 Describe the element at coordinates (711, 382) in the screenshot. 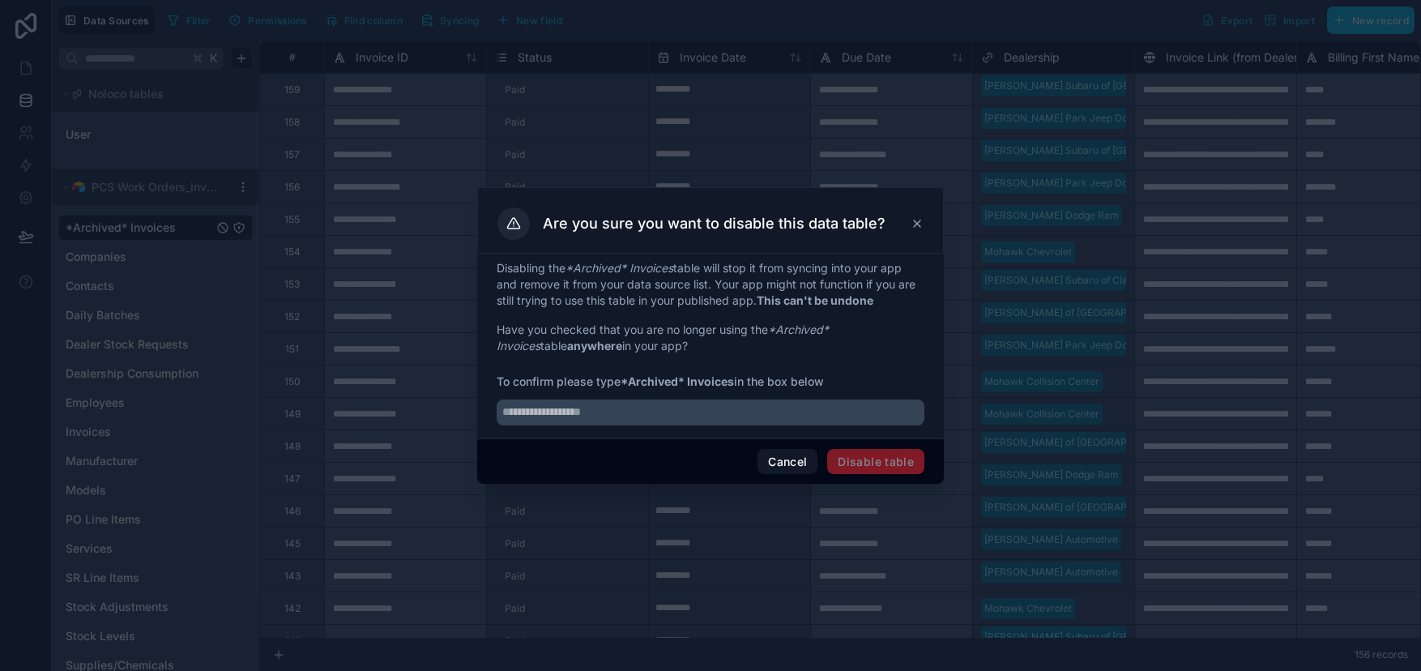

I see `span: To confirm please type in the box below` at that location.